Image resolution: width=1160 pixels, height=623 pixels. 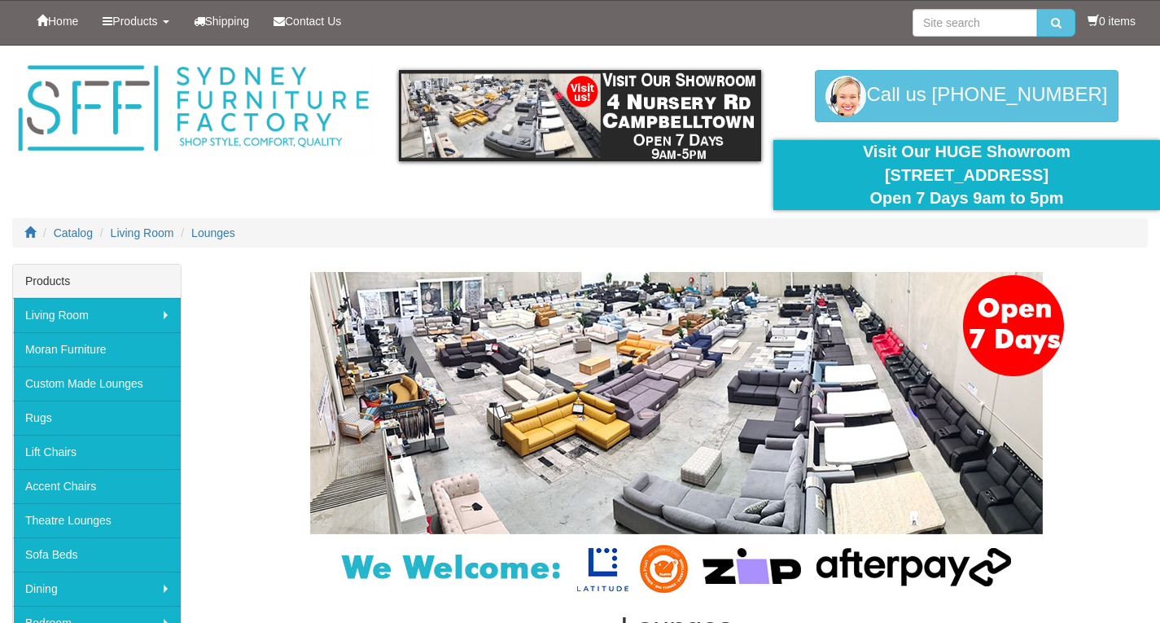 What do you see at coordinates (73, 233) in the screenshot?
I see `span: Catalog` at bounding box center [73, 233].